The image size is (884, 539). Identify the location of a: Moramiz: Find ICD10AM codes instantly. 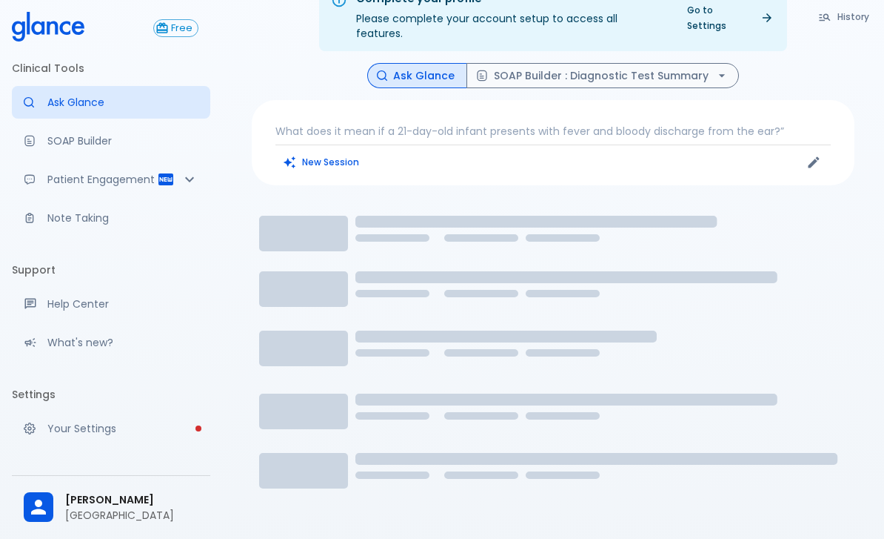
(111, 102).